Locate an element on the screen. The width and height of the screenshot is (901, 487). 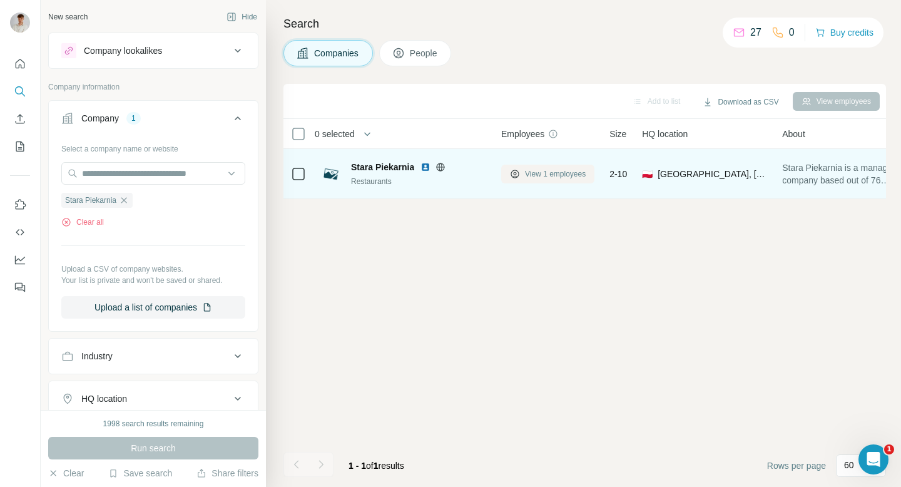
button: Feedback is located at coordinates (20, 287).